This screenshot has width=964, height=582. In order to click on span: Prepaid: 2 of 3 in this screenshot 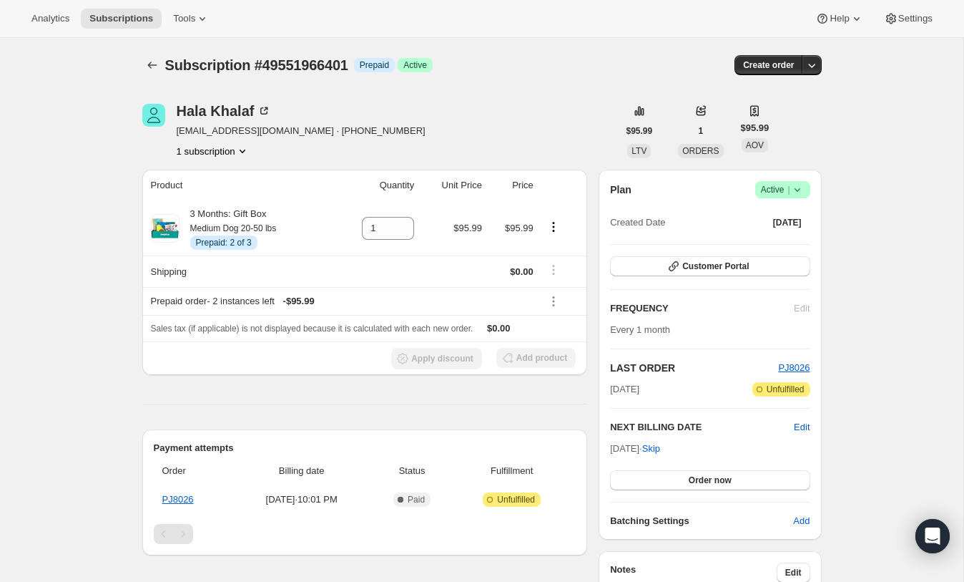, I will do `click(224, 243)`.